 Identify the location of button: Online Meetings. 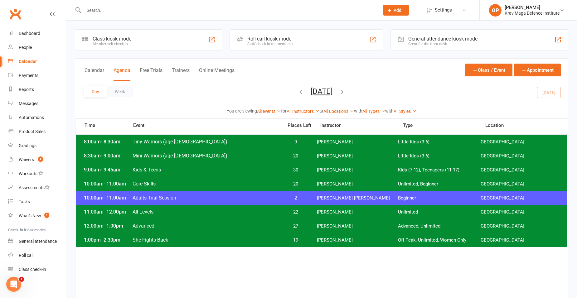
(217, 74).